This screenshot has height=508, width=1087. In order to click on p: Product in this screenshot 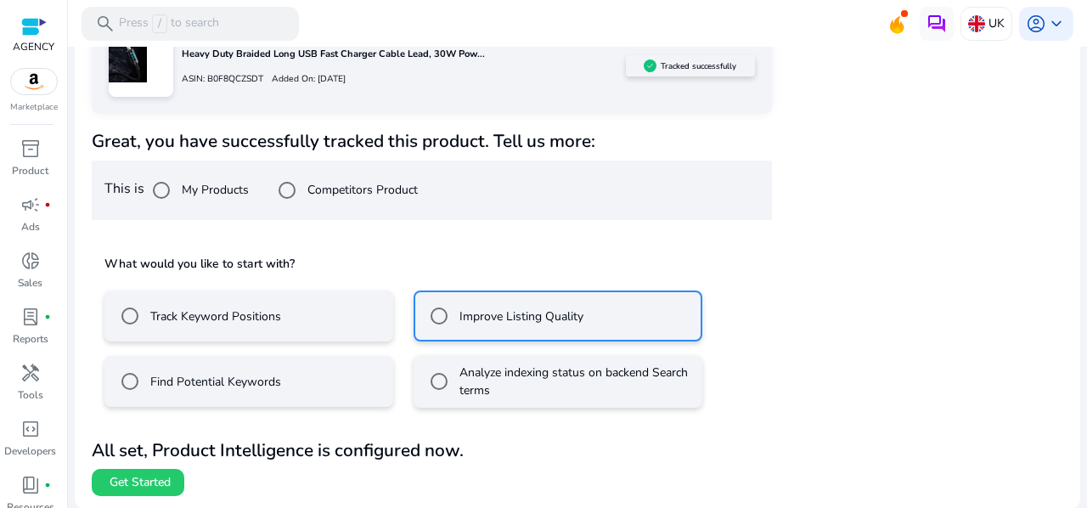, I will do `click(30, 171)`.